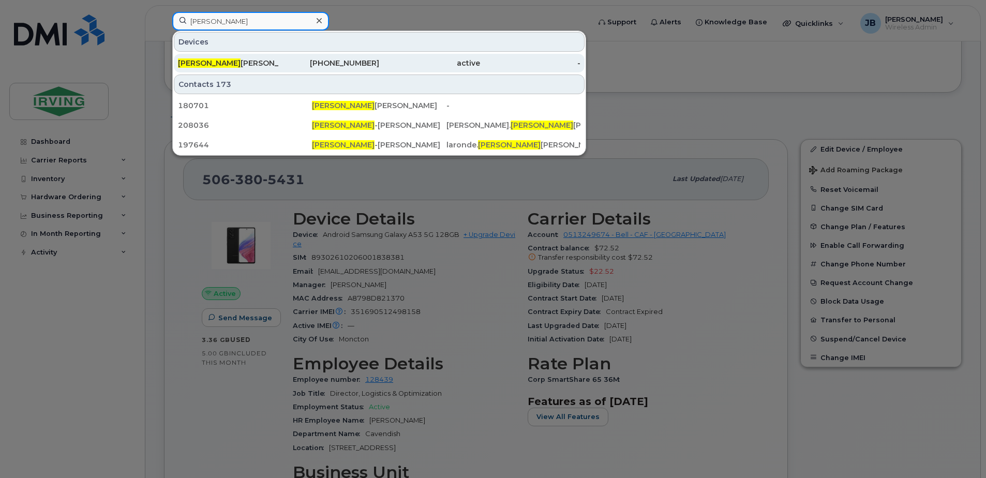 The height and width of the screenshot is (478, 986). I want to click on div: active, so click(429, 63).